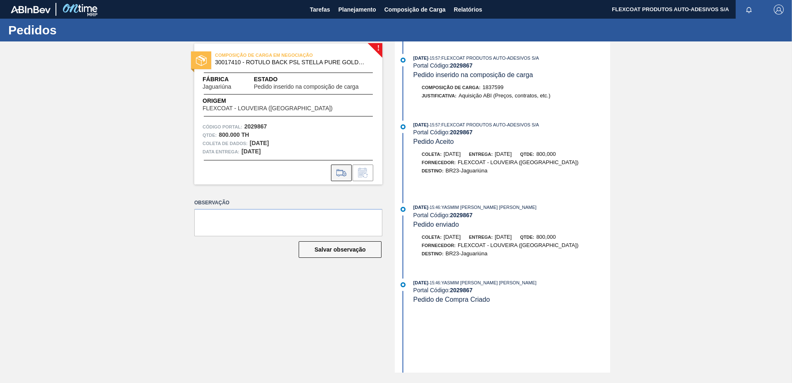 This screenshot has width=792, height=383. What do you see at coordinates (357, 10) in the screenshot?
I see `span: Planejamento` at bounding box center [357, 10].